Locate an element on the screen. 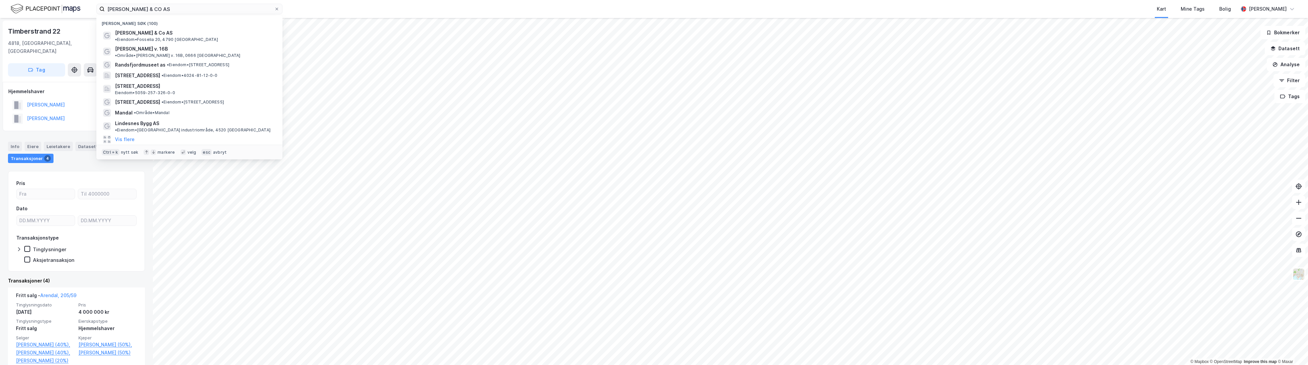 The height and width of the screenshot is (365, 1308). span: Eiendom • 4024-81-12-0-0 is located at coordinates (189, 75).